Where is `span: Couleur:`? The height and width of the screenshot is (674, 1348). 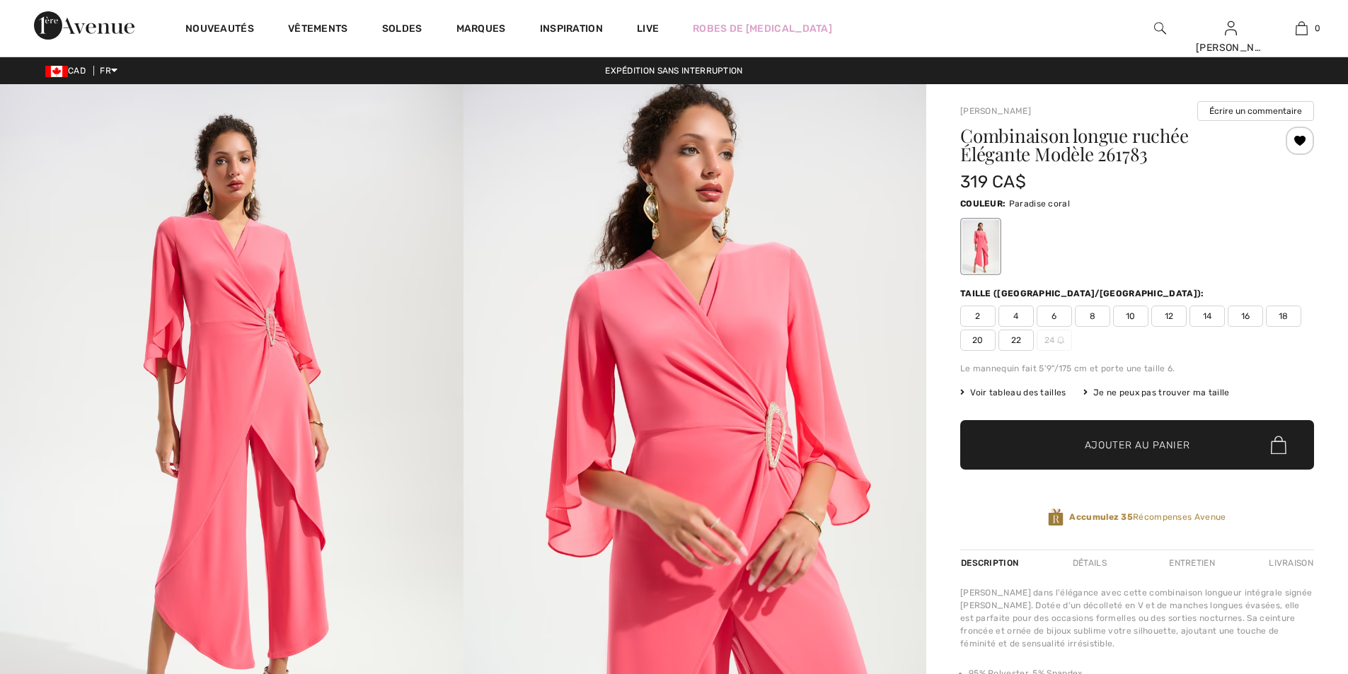
span: Couleur: is located at coordinates (983, 204).